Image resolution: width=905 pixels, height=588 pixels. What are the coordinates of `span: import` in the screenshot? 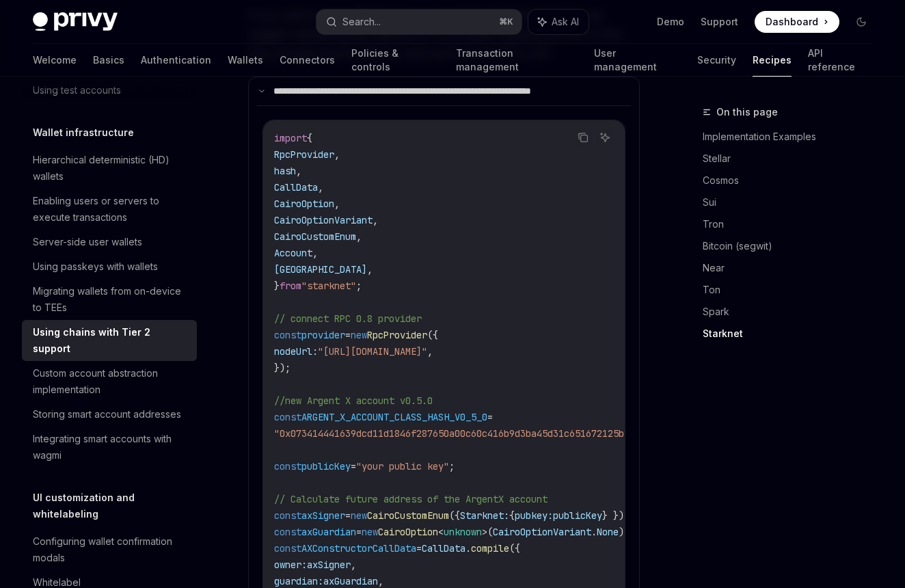 It's located at (291, 138).